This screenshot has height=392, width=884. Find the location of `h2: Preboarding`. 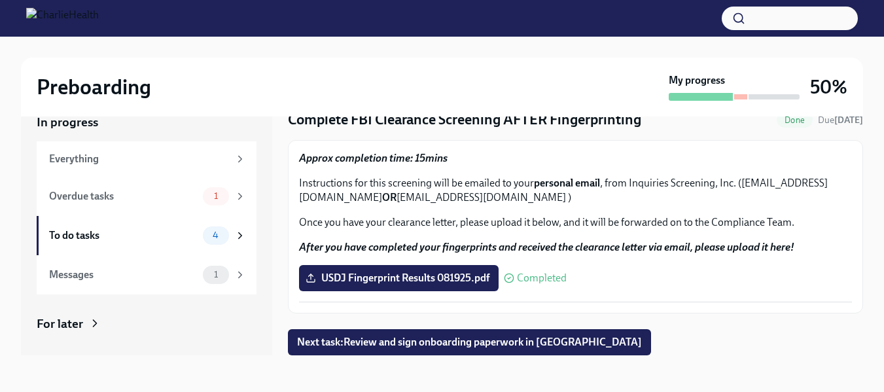

h2: Preboarding is located at coordinates (94, 87).